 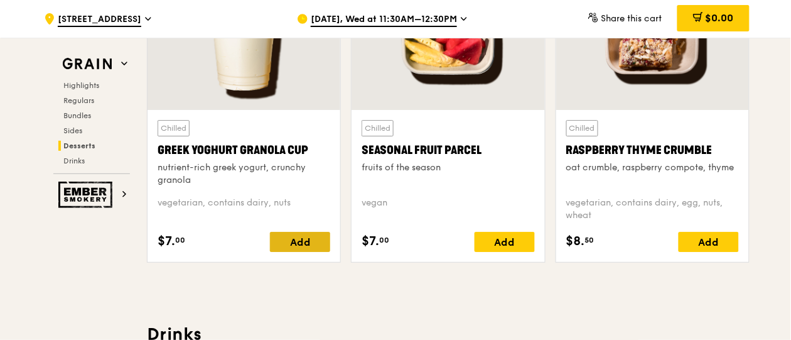 What do you see at coordinates (632, 18) in the screenshot?
I see `span: Share this cart` at bounding box center [632, 18].